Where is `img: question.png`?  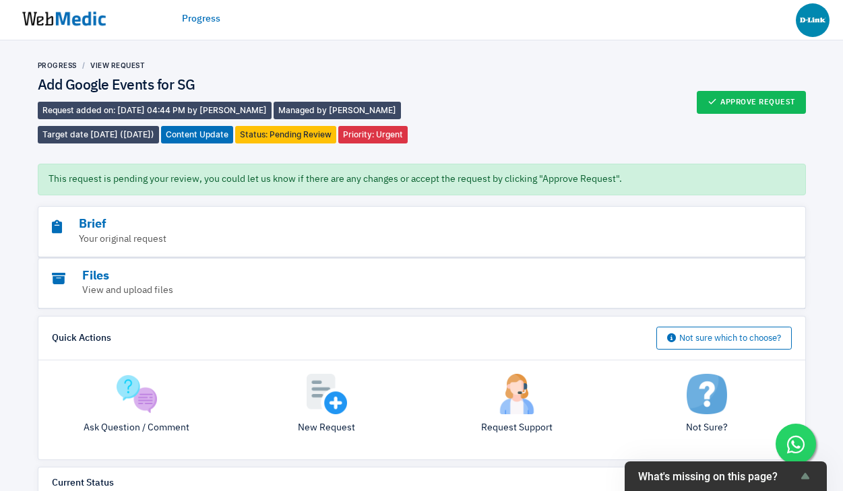
img: question.png is located at coordinates (137, 394).